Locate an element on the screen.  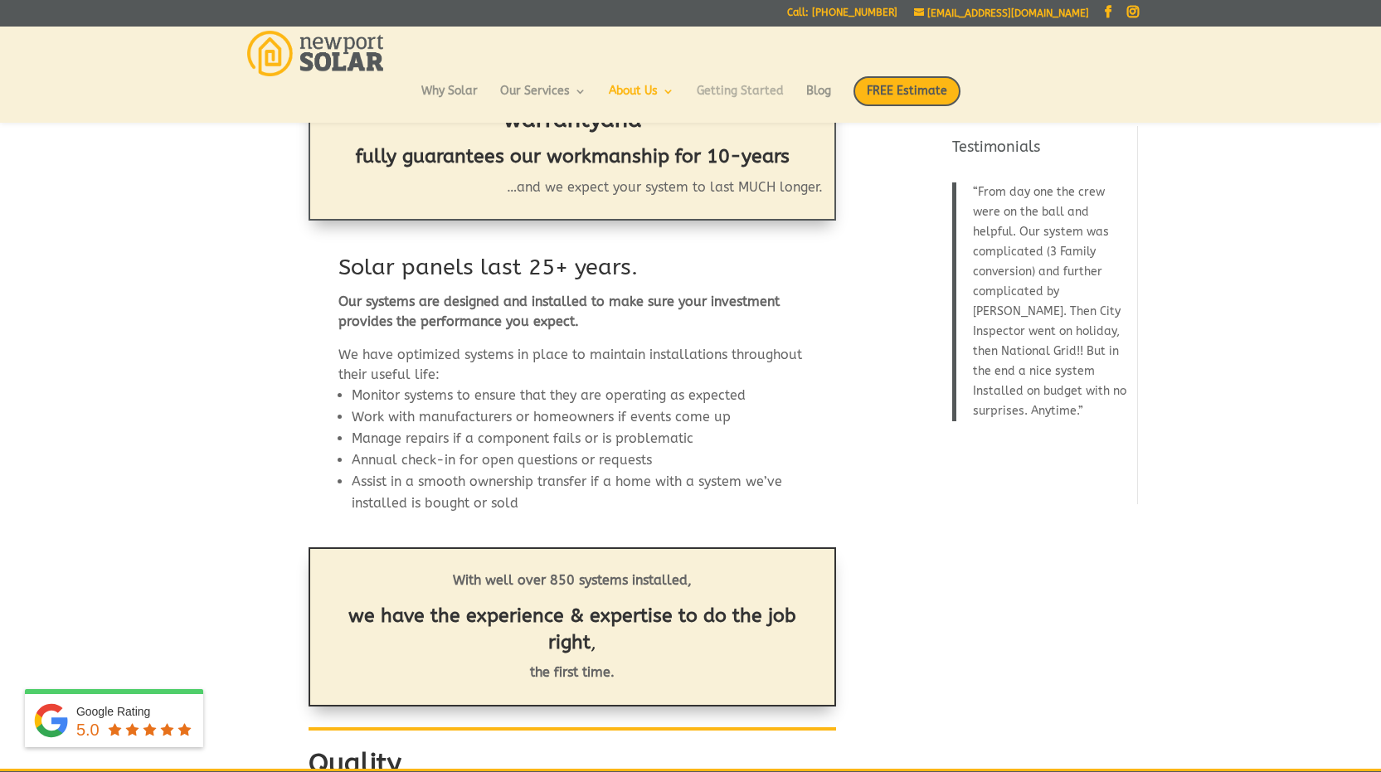
span: Assist in a smooth ownership transfer if a home with a system we’ve installed is bought or sold is located at coordinates (567, 492).